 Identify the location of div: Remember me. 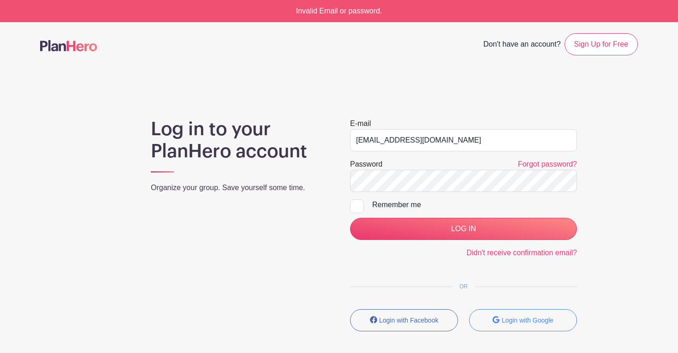
(475, 205).